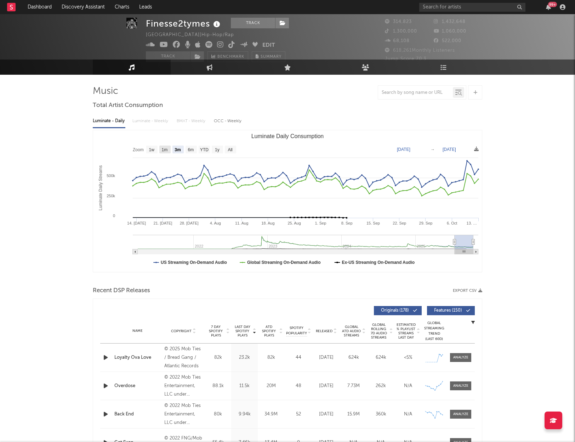  What do you see at coordinates (354, 386) in the screenshot?
I see `div: 7.73M` at bounding box center [354, 386].